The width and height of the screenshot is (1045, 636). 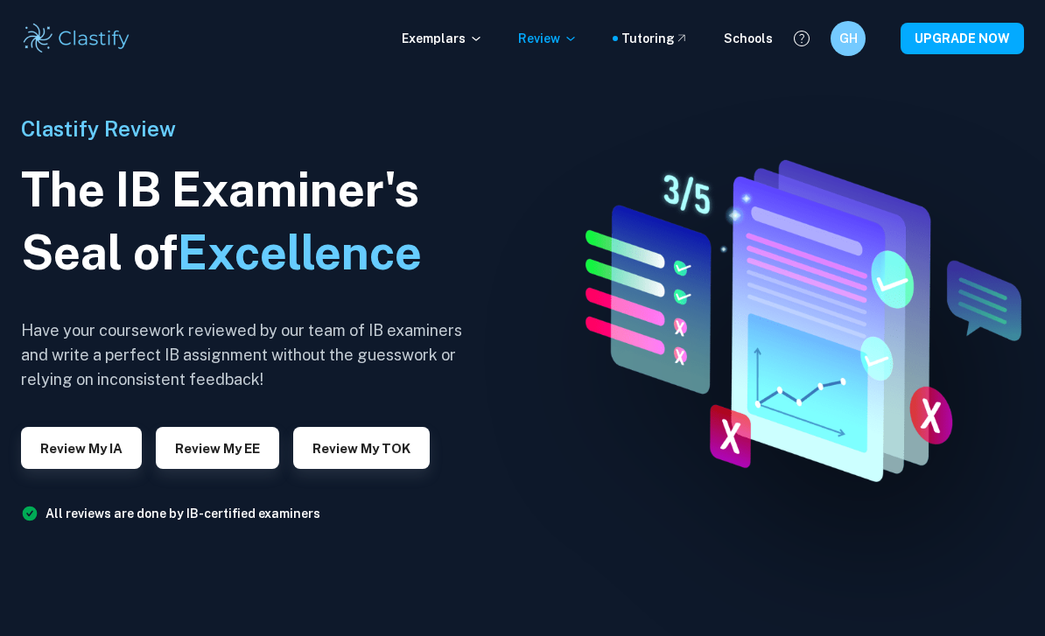 What do you see at coordinates (81, 448) in the screenshot?
I see `button: Review my IA` at bounding box center [81, 448].